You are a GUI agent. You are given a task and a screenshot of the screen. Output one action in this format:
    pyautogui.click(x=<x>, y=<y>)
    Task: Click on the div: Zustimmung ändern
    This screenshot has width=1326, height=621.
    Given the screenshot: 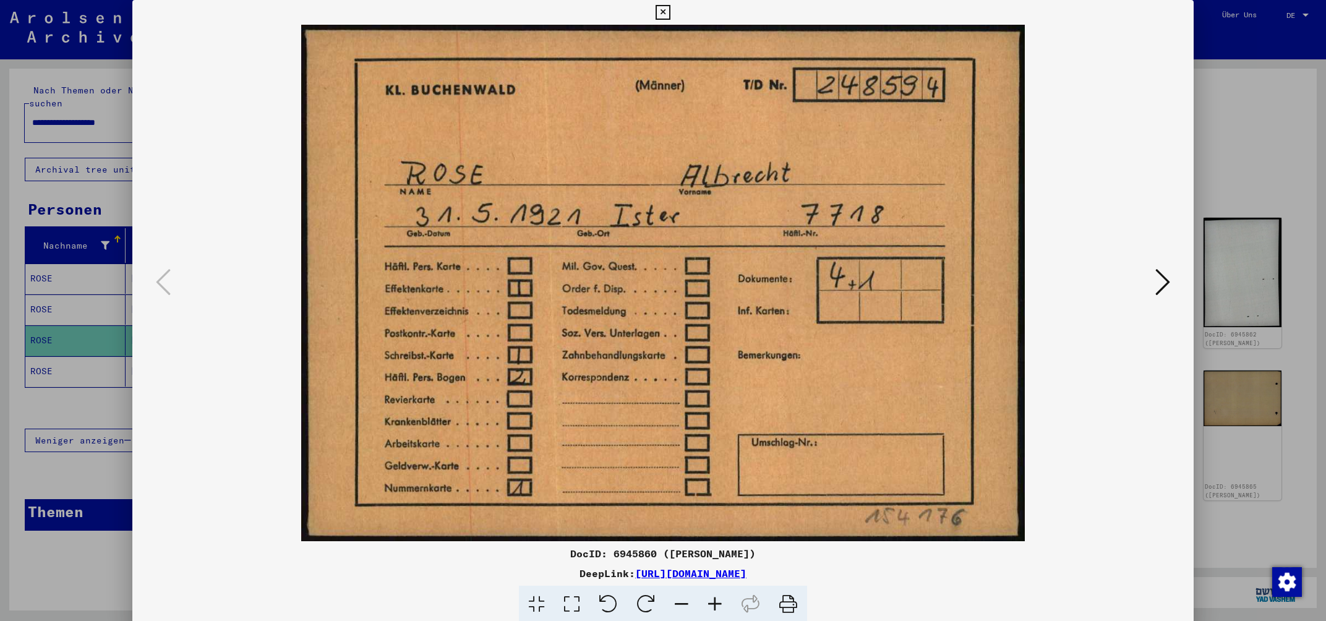 What is the action you would take?
    pyautogui.click(x=1287, y=582)
    